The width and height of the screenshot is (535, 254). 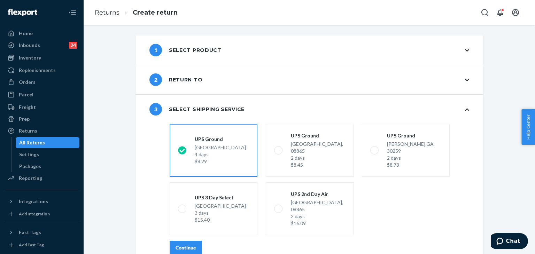 What do you see at coordinates (42, 33) in the screenshot?
I see `a: Home` at bounding box center [42, 33].